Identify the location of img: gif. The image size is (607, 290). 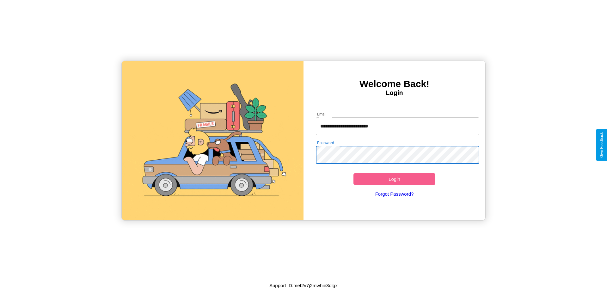
(212, 141).